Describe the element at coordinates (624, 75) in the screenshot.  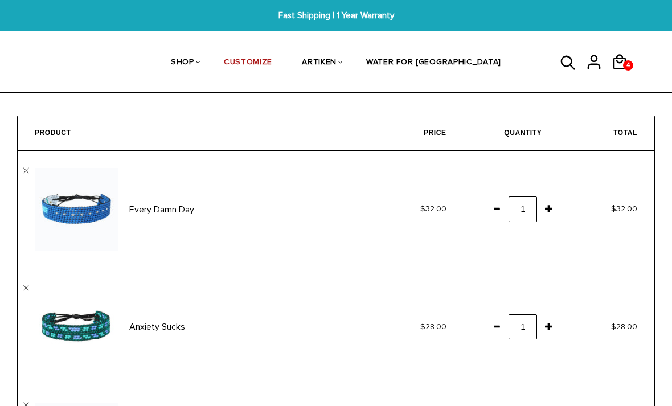
I see `a: 4` at that location.